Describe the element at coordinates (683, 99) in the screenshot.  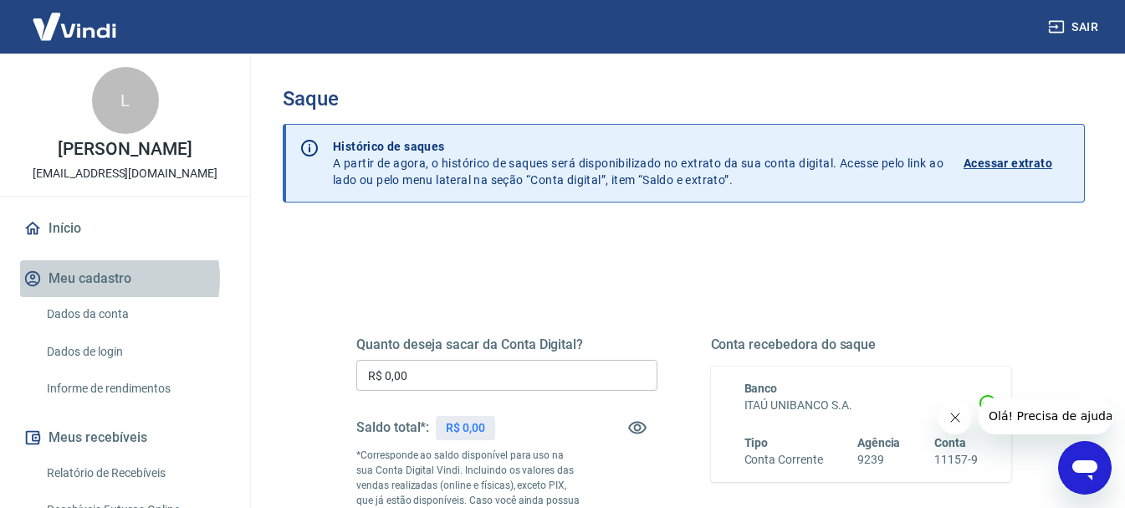
I see `h3: Saque` at that location.